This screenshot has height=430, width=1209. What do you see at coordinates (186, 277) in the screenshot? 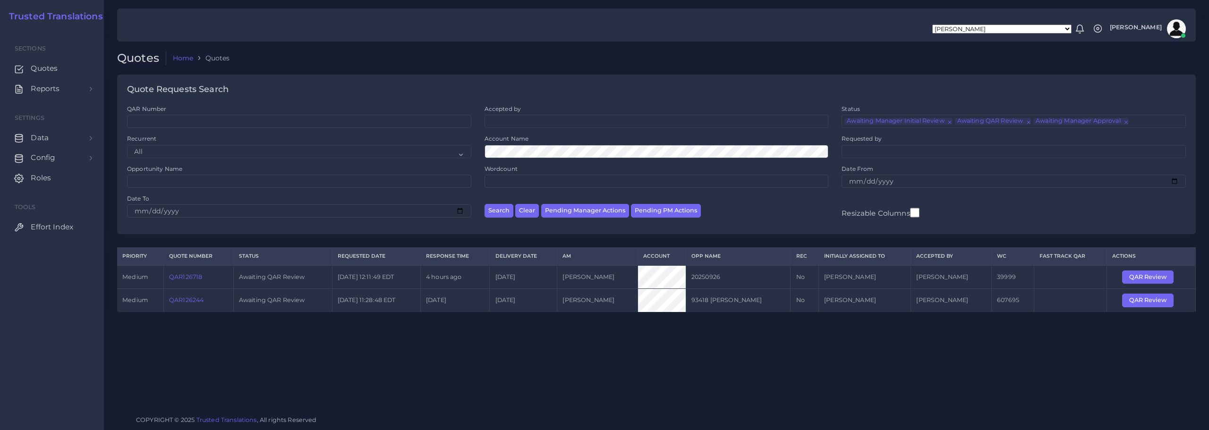
I see `a: QAR126718` at bounding box center [186, 277].